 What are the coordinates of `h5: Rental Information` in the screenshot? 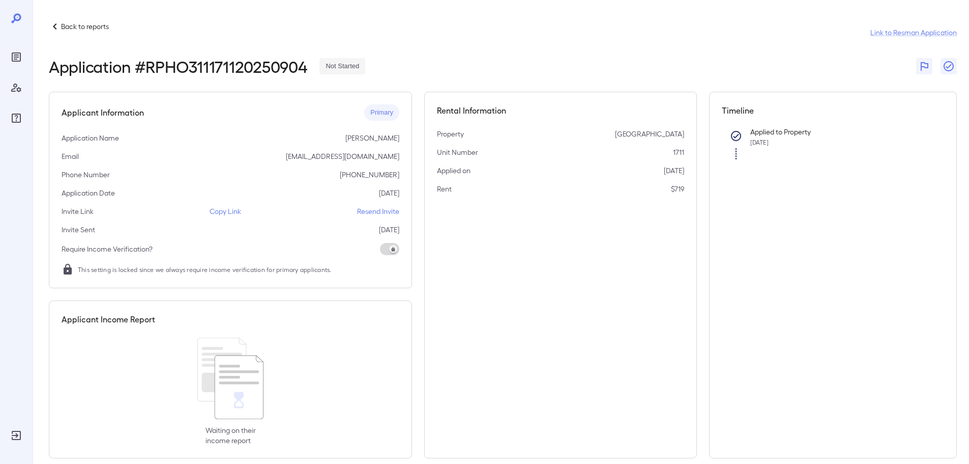 It's located at (561, 110).